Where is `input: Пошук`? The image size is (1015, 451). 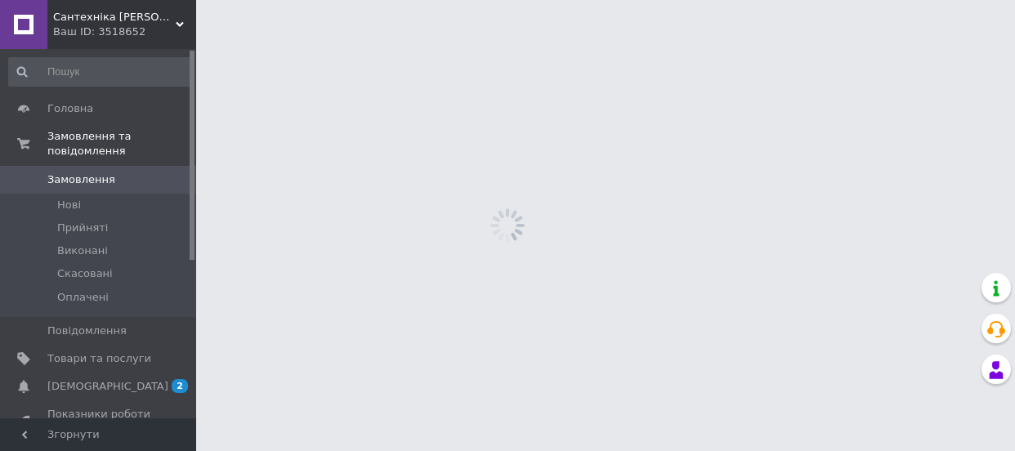
input: Пошук is located at coordinates (100, 72).